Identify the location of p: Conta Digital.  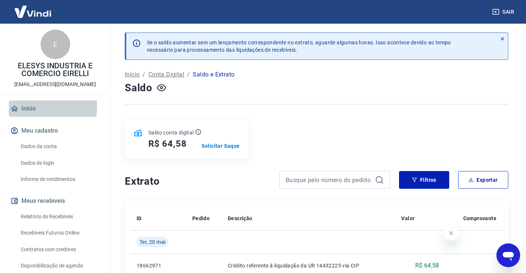
(166, 75).